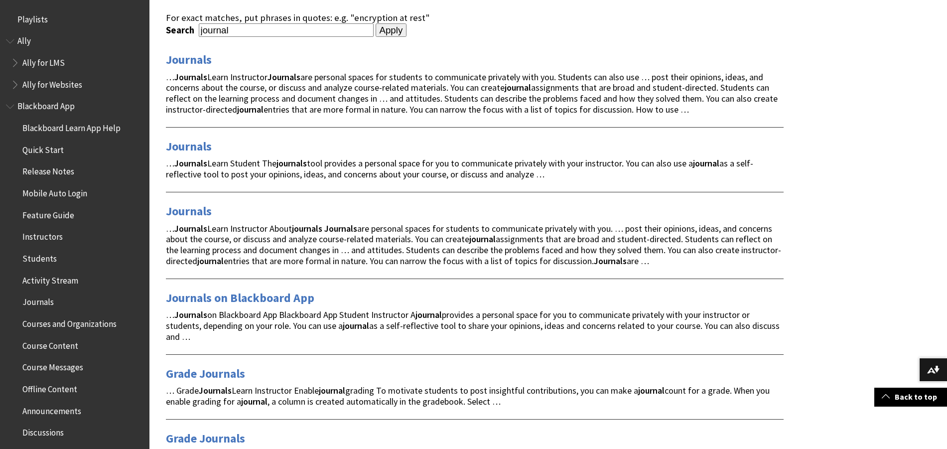 The image size is (947, 449). I want to click on span: Course Messages, so click(53, 365).